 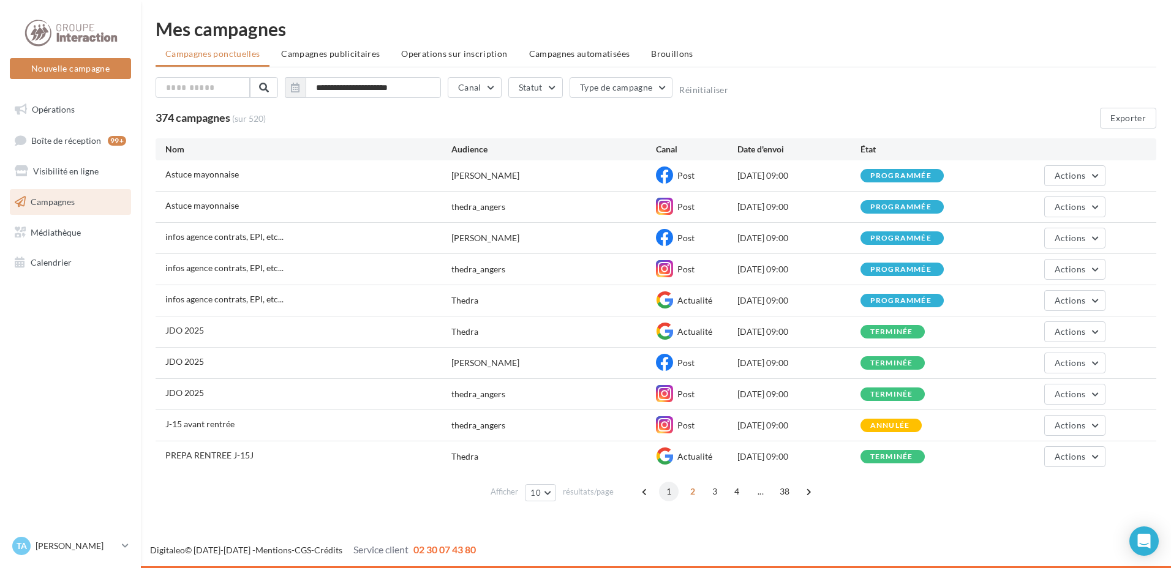 What do you see at coordinates (66, 140) in the screenshot?
I see `span: Boîte de réception` at bounding box center [66, 140].